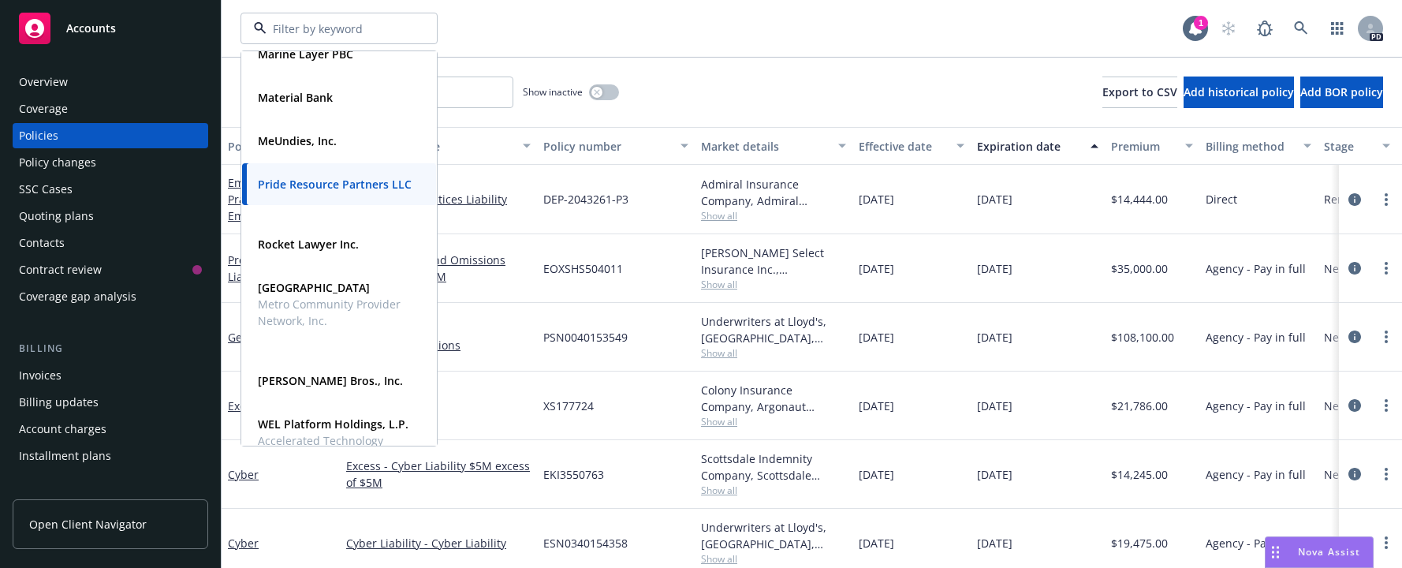 The height and width of the screenshot is (568, 1402). What do you see at coordinates (586, 199) in the screenshot?
I see `span: DEP-2043261-P3` at bounding box center [586, 199].